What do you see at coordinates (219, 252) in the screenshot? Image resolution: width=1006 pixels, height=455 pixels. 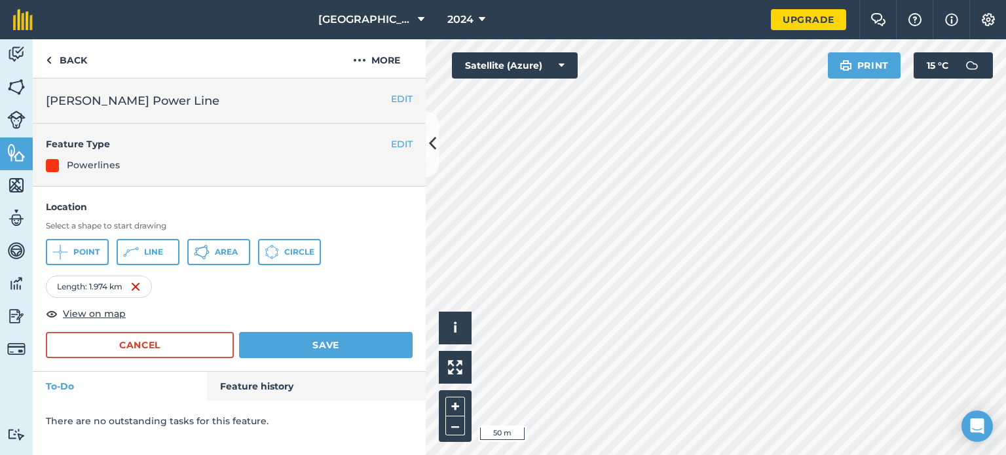 I see `button: Area` at bounding box center [219, 252].